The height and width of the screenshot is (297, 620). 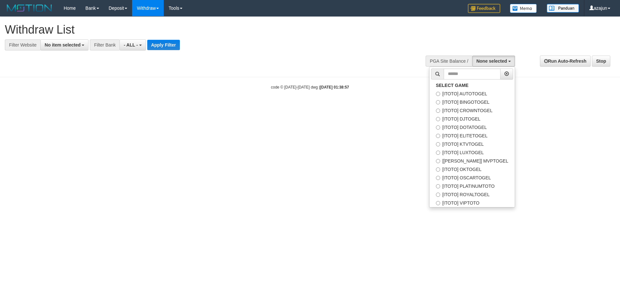 What do you see at coordinates (491, 61) in the screenshot?
I see `span: None selected` at bounding box center [491, 61].